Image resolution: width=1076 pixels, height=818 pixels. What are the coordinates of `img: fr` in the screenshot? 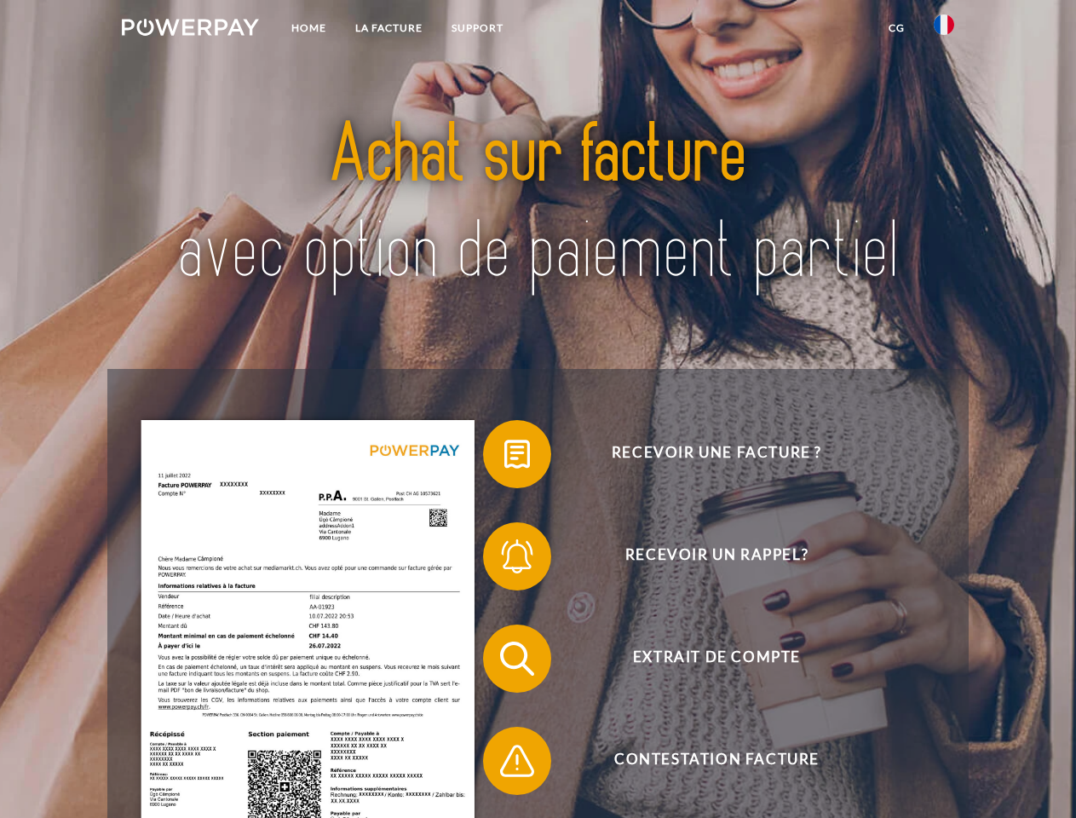 It's located at (944, 25).